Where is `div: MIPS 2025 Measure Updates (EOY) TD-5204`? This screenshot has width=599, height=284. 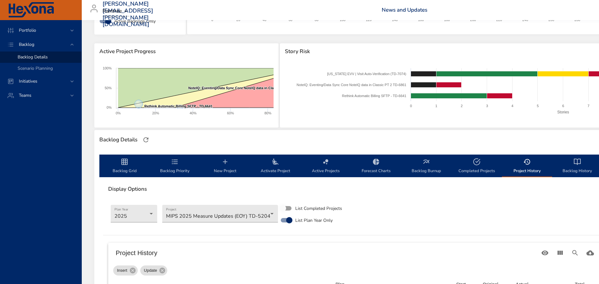
div: MIPS 2025 Measure Updates (EOY) TD-5204 is located at coordinates (220, 214).